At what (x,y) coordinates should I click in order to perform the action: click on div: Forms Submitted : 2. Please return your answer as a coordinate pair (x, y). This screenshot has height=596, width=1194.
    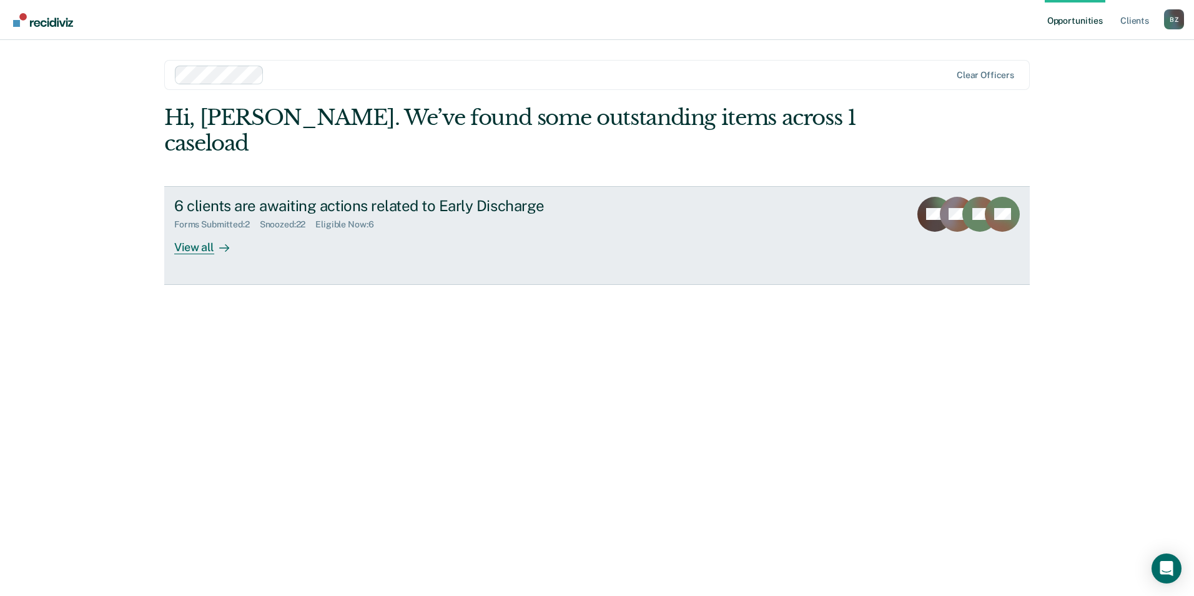
    Looking at the image, I should click on (217, 224).